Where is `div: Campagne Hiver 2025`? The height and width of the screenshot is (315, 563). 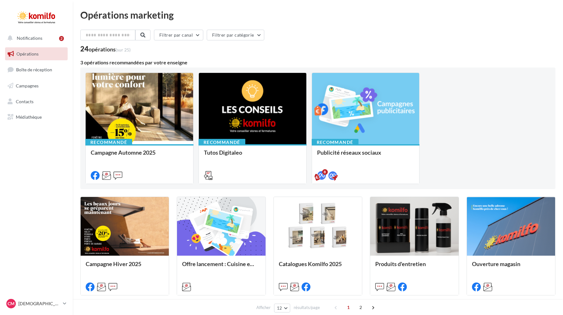 div: Campagne Hiver 2025 is located at coordinates (125, 267).